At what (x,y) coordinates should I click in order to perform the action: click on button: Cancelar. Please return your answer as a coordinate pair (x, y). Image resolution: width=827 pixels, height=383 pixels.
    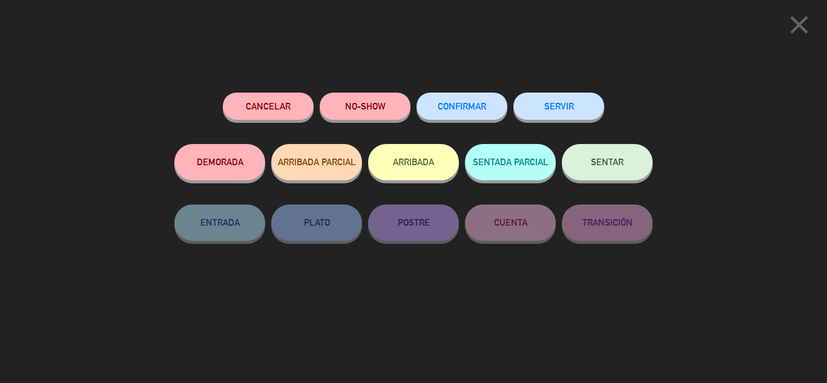
    Looking at the image, I should click on (268, 106).